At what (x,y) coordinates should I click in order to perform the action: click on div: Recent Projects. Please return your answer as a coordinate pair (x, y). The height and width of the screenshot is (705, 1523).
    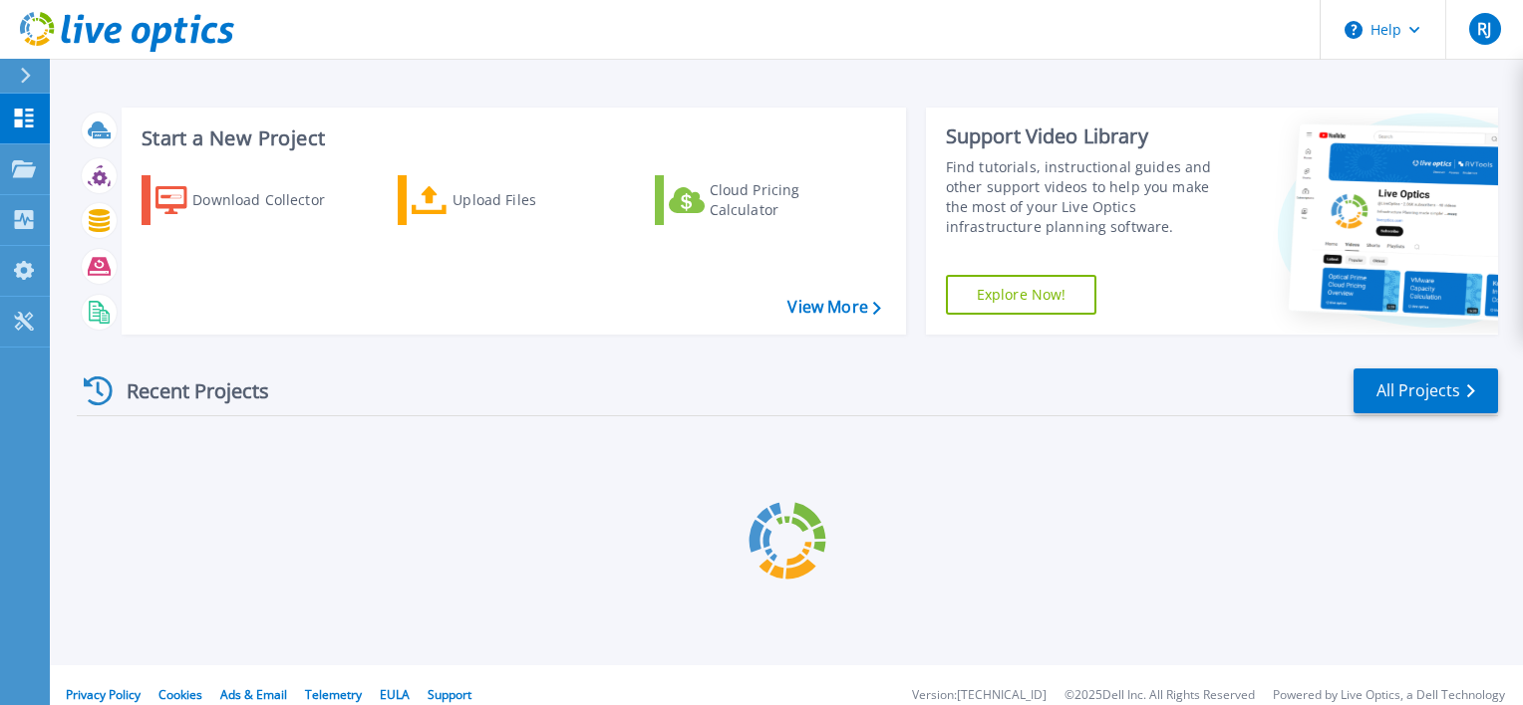
    Looking at the image, I should click on (186, 391).